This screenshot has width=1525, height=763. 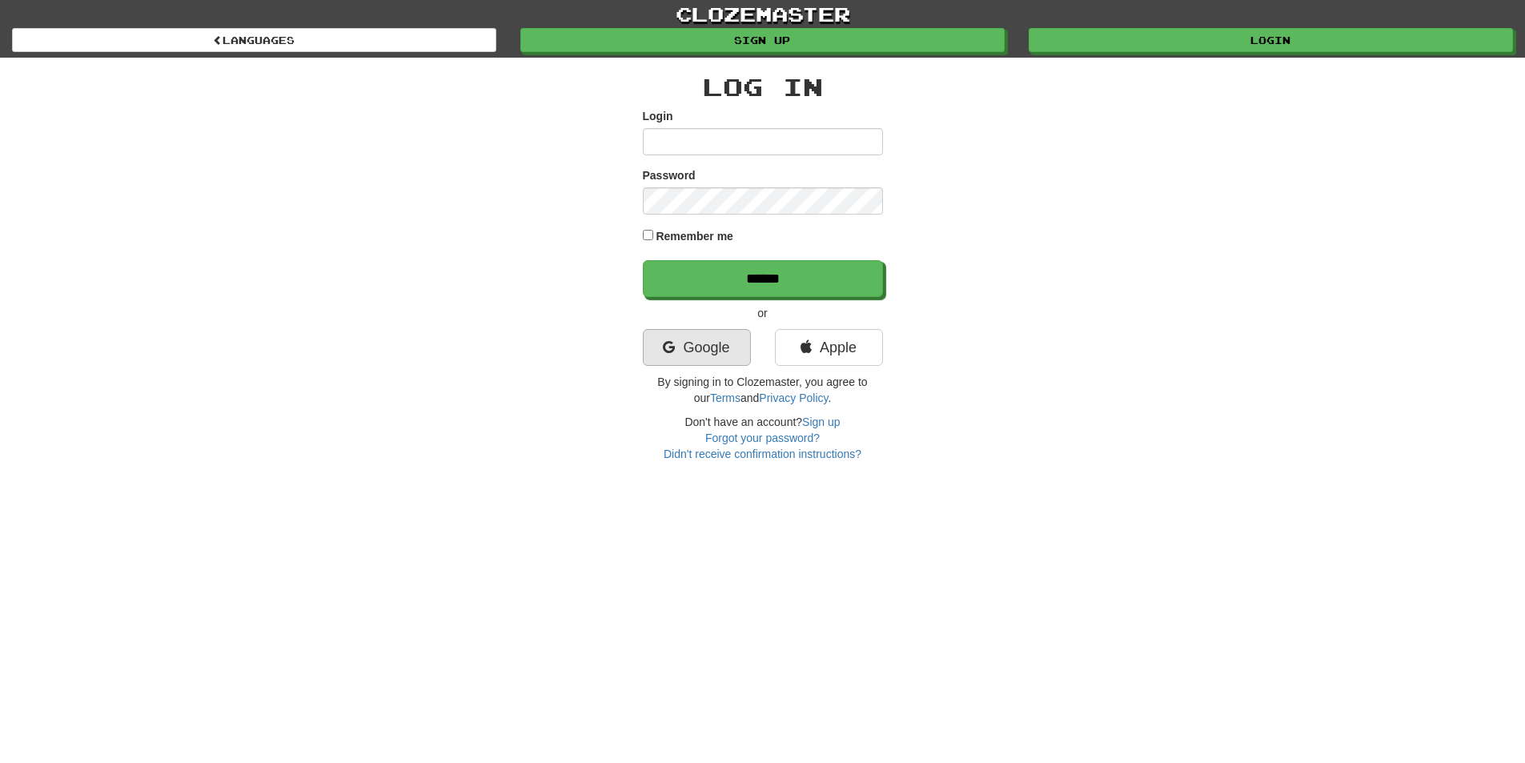 I want to click on a: Google, so click(x=696, y=347).